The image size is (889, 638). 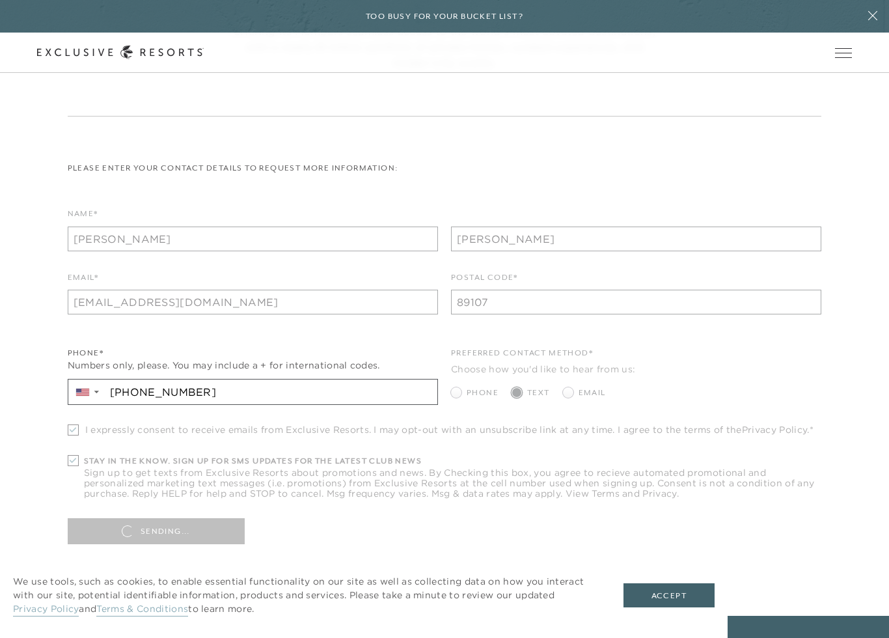 I want to click on h6: Stay in the know. Sign up for sms updates for the latest club news, so click(x=453, y=461).